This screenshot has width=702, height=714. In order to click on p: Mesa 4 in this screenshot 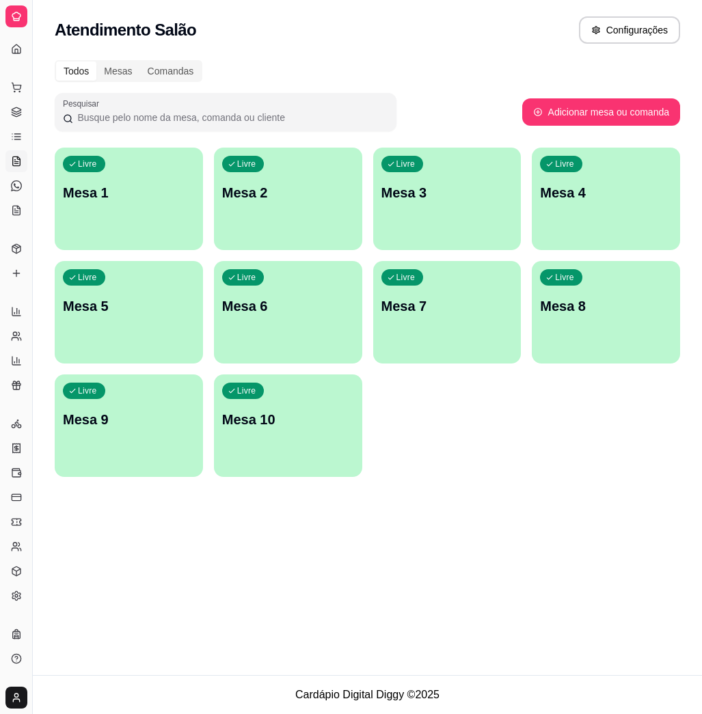, I will do `click(605, 193)`.